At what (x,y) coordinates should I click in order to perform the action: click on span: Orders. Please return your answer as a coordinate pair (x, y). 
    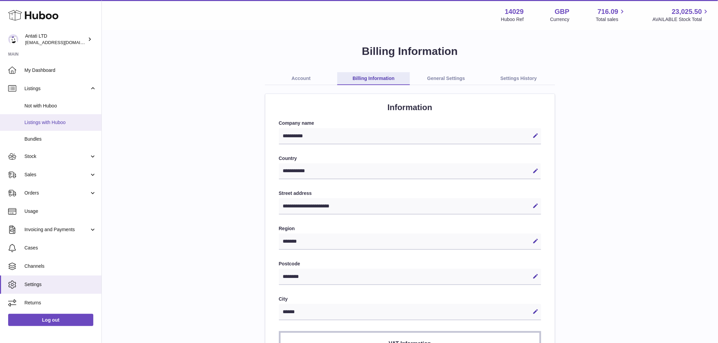
    Looking at the image, I should click on (57, 193).